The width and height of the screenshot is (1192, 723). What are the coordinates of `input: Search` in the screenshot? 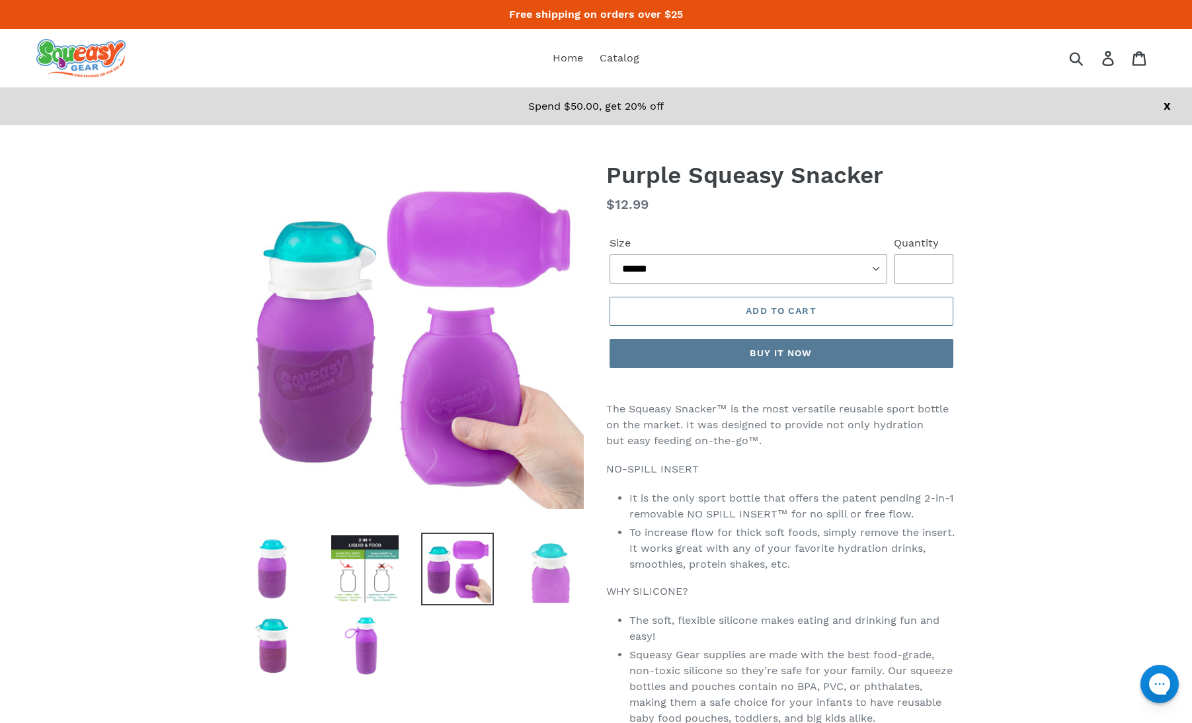 It's located at (1092, 58).